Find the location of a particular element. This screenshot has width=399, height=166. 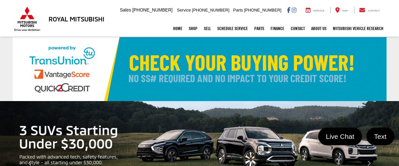

a: Schedule Service: Opens in a new tab is located at coordinates (233, 28).